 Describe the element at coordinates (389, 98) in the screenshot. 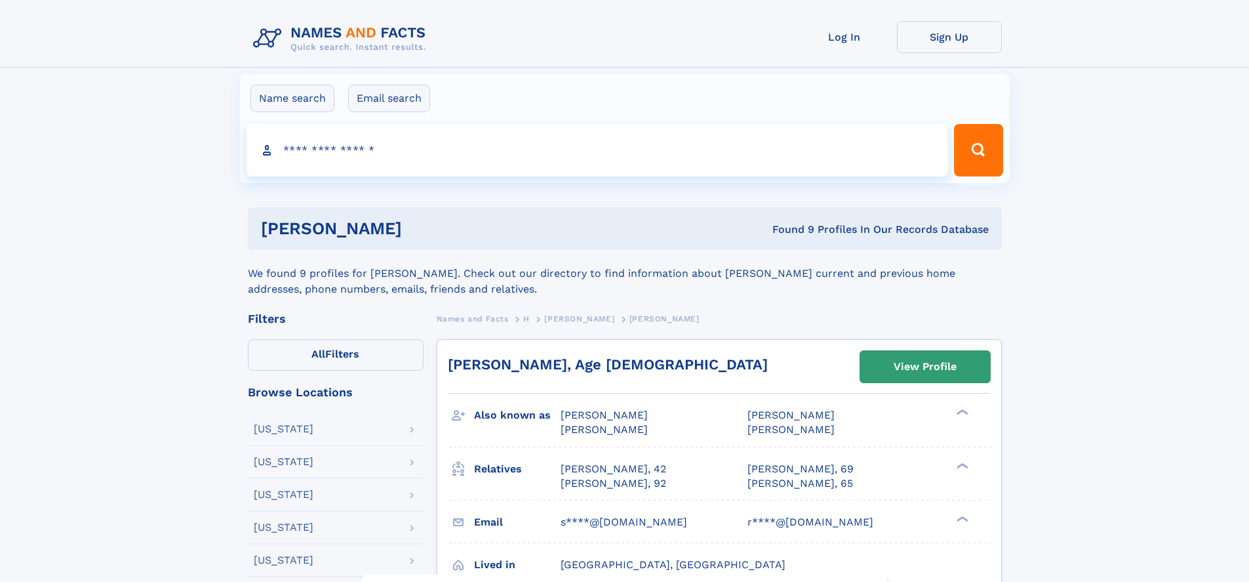

I see `label: Email search` at that location.